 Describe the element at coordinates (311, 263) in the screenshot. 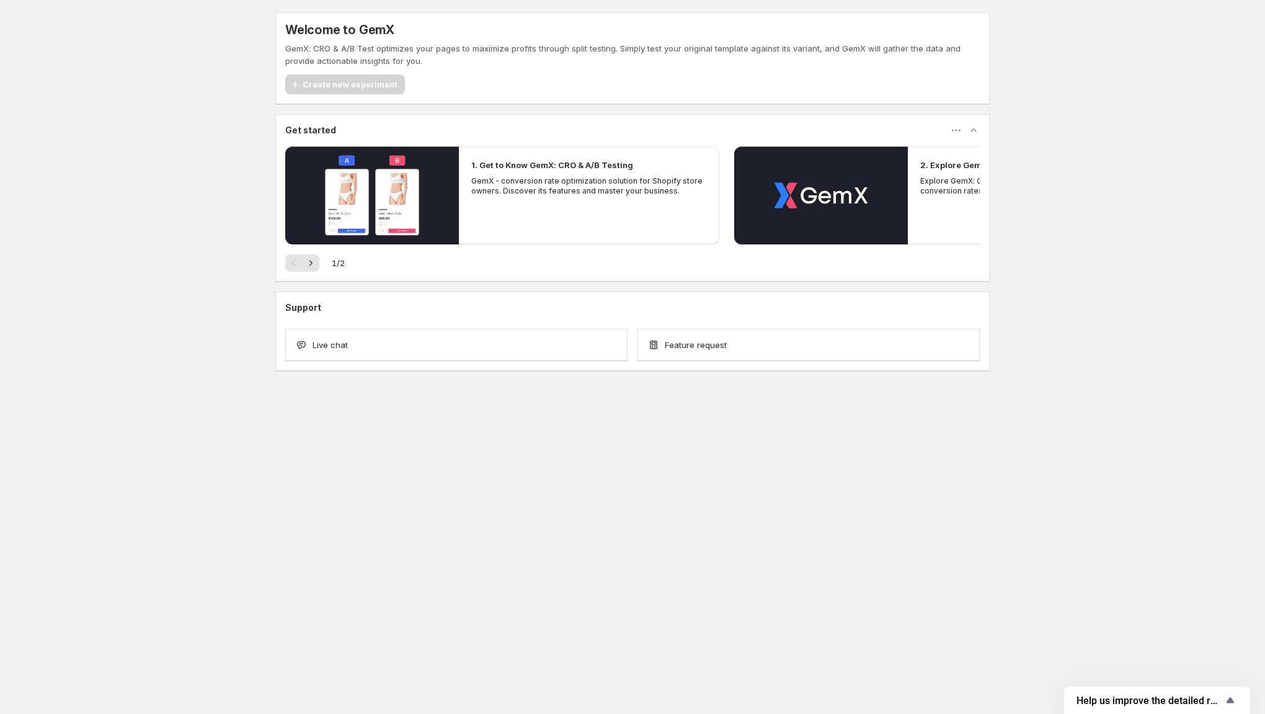

I see `button: Next` at that location.